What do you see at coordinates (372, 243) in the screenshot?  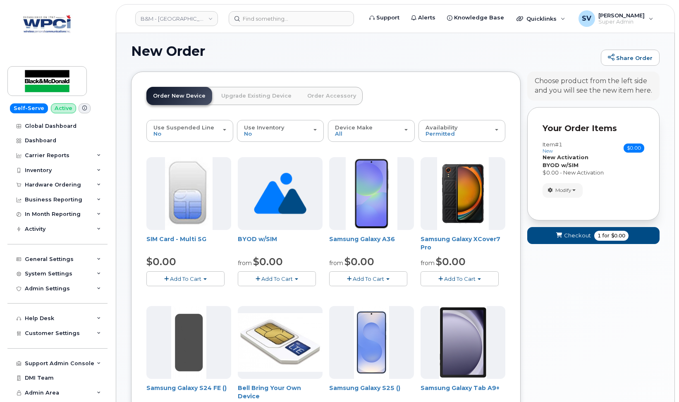 I see `div: Samsung Galaxy A36` at bounding box center [372, 243].